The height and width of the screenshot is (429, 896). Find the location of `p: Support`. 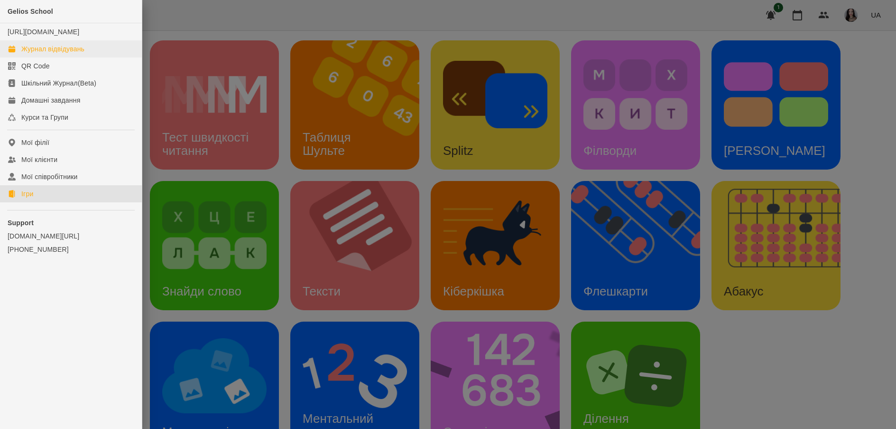

p: Support is located at coordinates (71, 223).